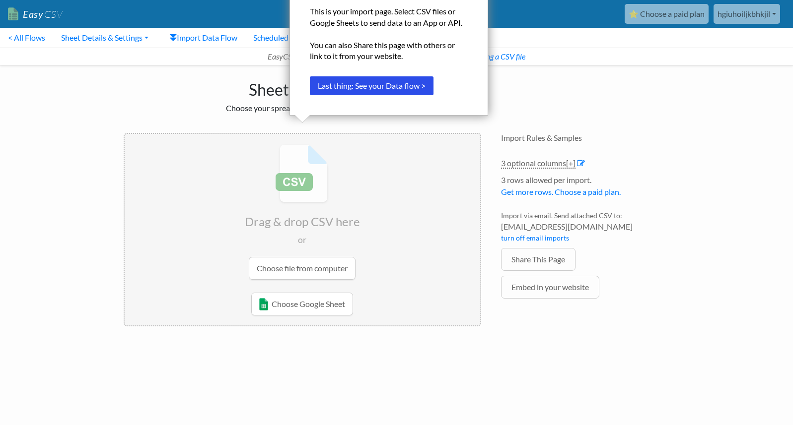  What do you see at coordinates (389, 51) in the screenshot?
I see `p: You can also Share this page with others or link to it from your website.` at bounding box center [389, 51].